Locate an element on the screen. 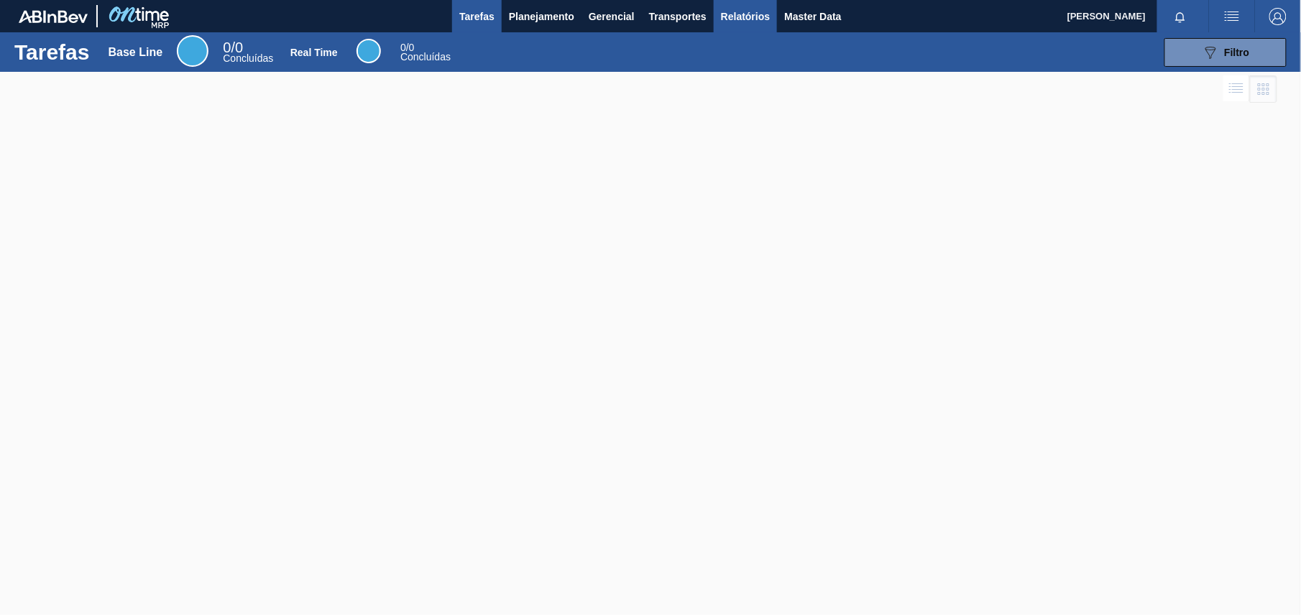  img: Logout is located at coordinates (1278, 17).